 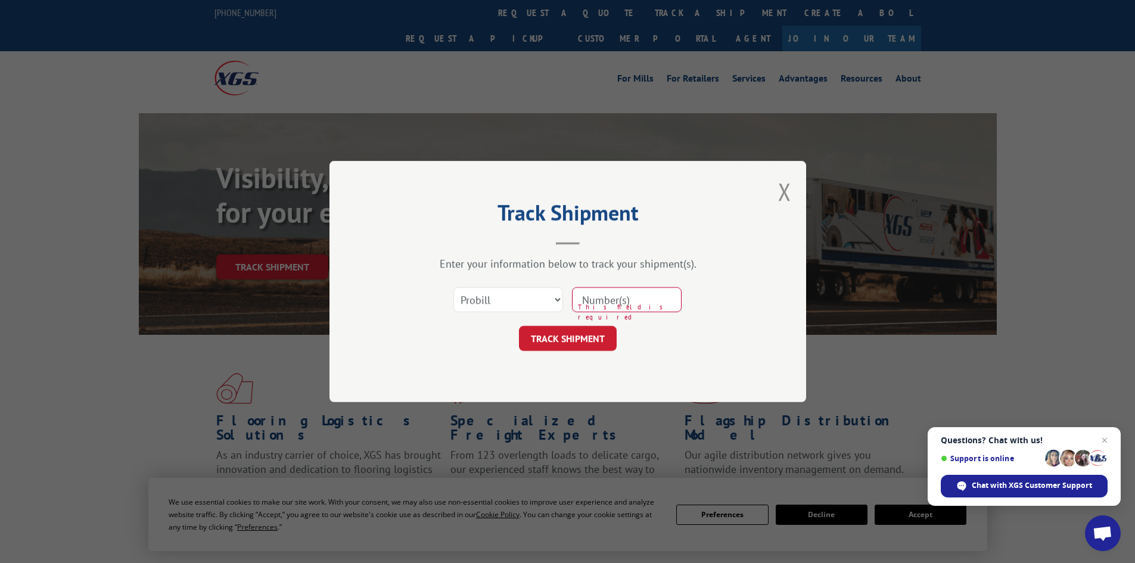 I want to click on button: Close modal, so click(x=784, y=191).